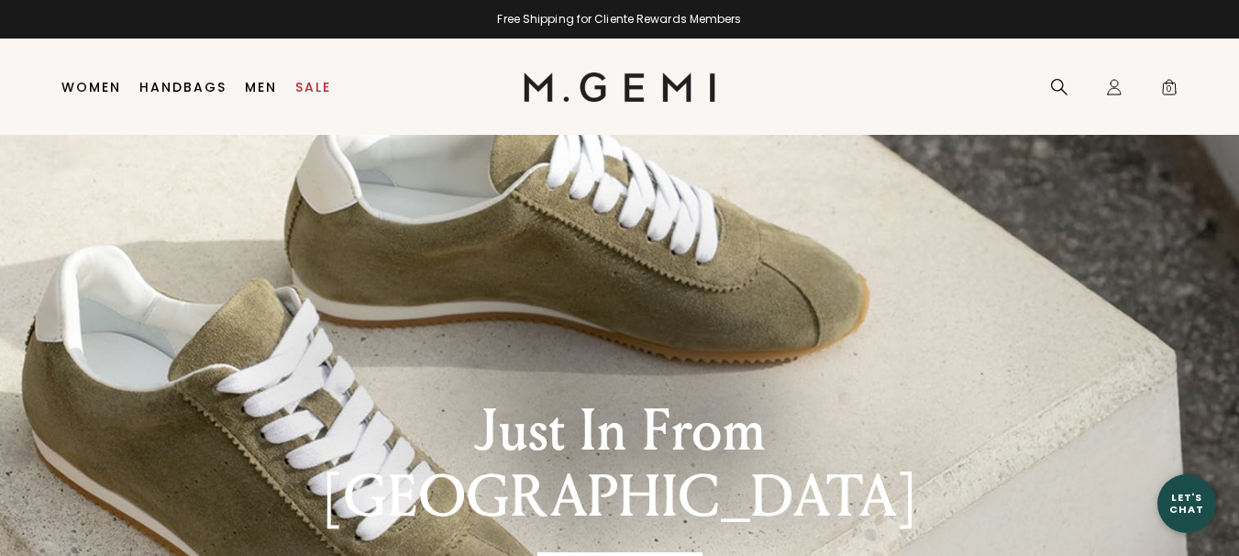 Image resolution: width=1239 pixels, height=556 pixels. Describe the element at coordinates (1187, 503) in the screenshot. I see `div: Let's Chat` at that location.